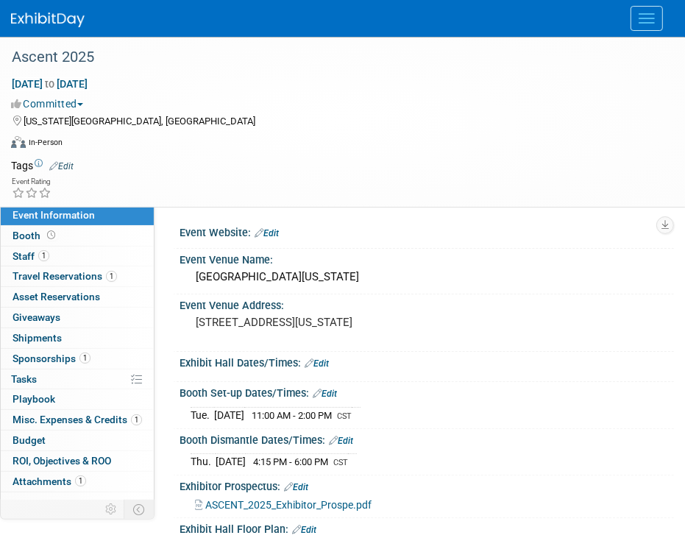  Describe the element at coordinates (77, 296) in the screenshot. I see `a: Asset Reservations` at that location.